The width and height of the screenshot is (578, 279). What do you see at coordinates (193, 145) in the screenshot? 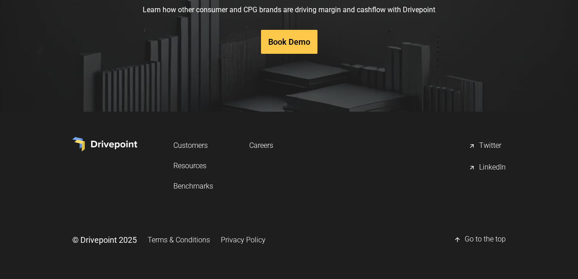
I see `a: Customers` at bounding box center [193, 145].